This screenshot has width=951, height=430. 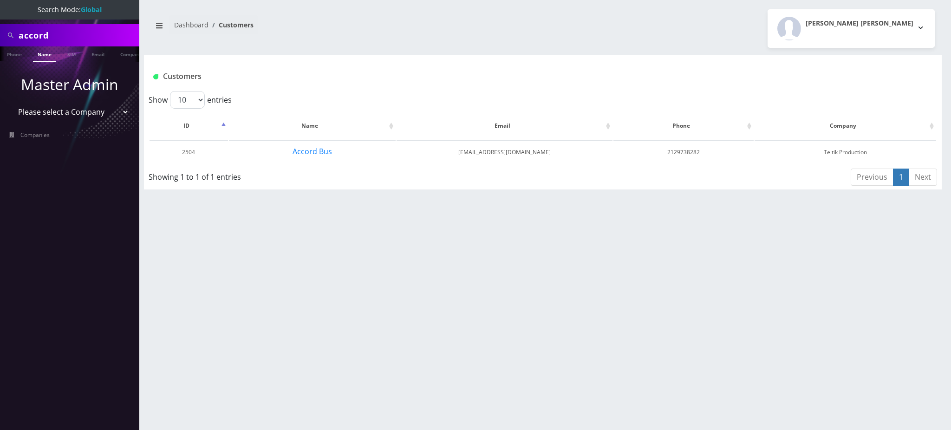 I want to click on th: Email: activate to sort column ascending, so click(x=505, y=126).